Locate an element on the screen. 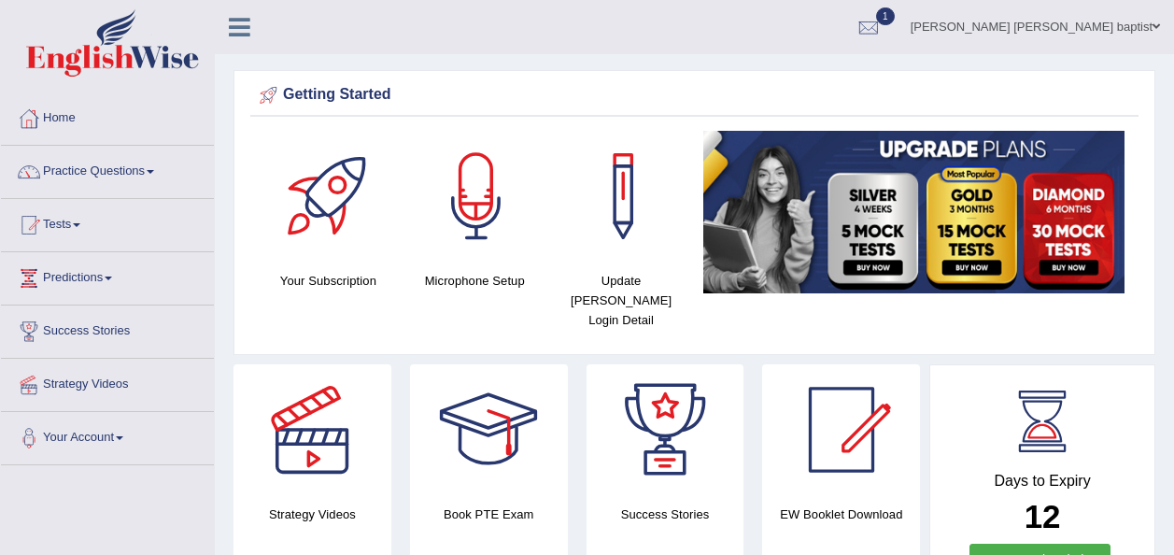  h4: Strategy Videos is located at coordinates (312, 514).